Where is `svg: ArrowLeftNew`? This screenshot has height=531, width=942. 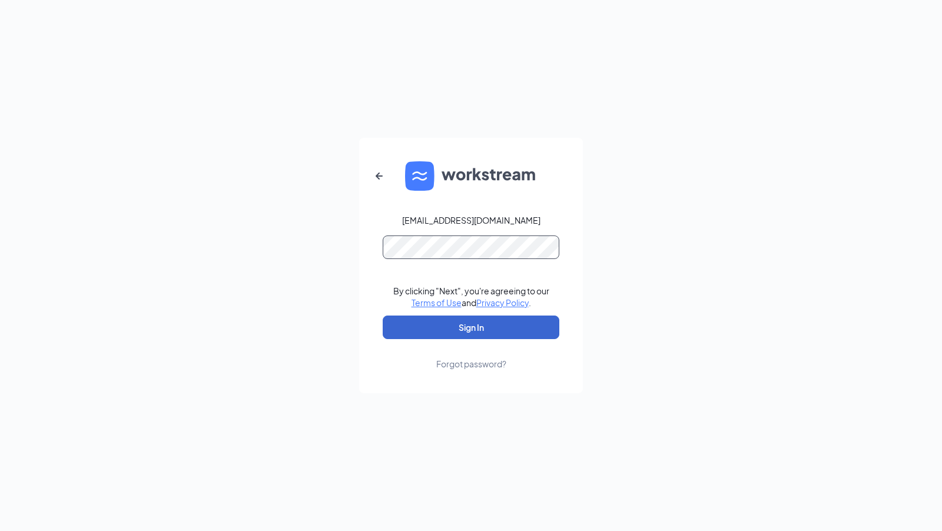
svg: ArrowLeftNew is located at coordinates (379, 176).